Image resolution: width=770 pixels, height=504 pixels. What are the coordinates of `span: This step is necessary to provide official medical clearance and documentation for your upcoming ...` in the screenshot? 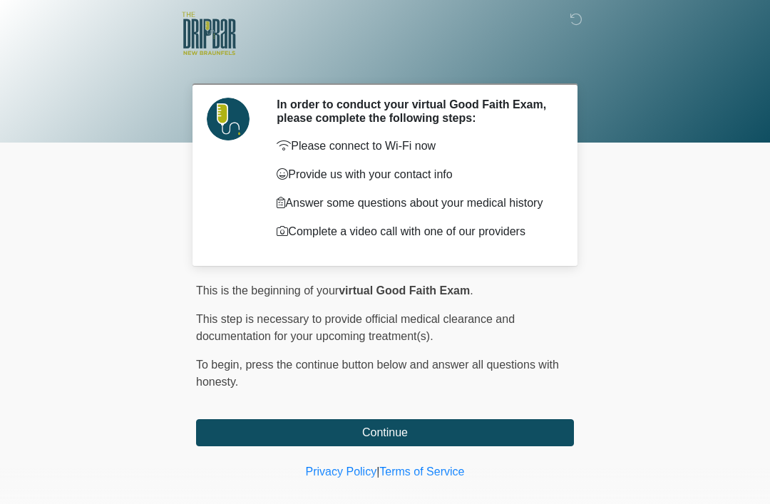 It's located at (355, 327).